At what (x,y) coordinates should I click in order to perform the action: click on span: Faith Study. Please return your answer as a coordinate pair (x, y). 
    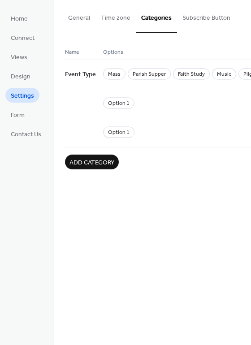
    Looking at the image, I should click on (191, 74).